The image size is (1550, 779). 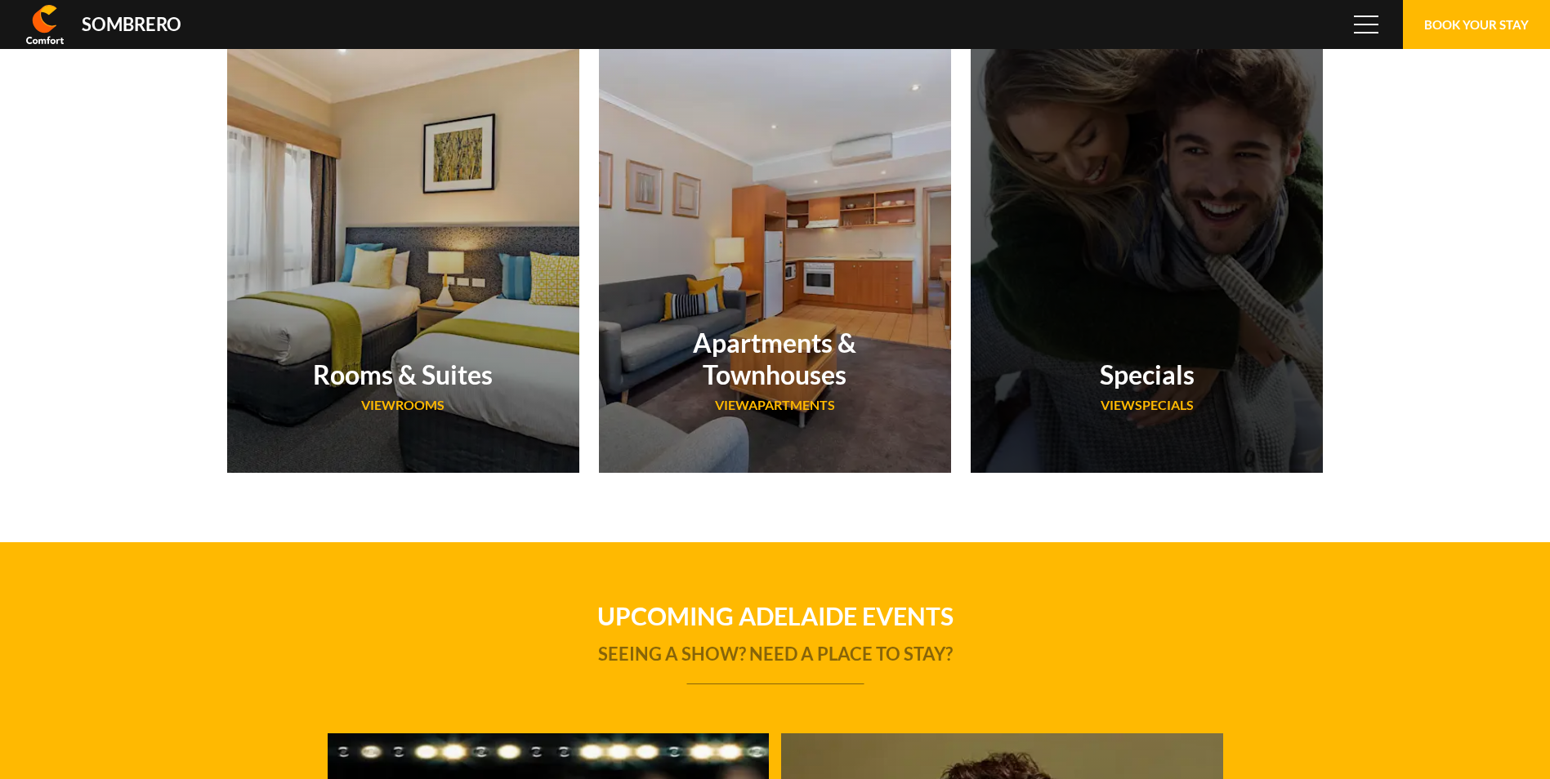 I want to click on a: Studio Apartment Lounge, Kitchen and DiningApartments & TownhousesVIEWApartments, so click(x=774, y=244).